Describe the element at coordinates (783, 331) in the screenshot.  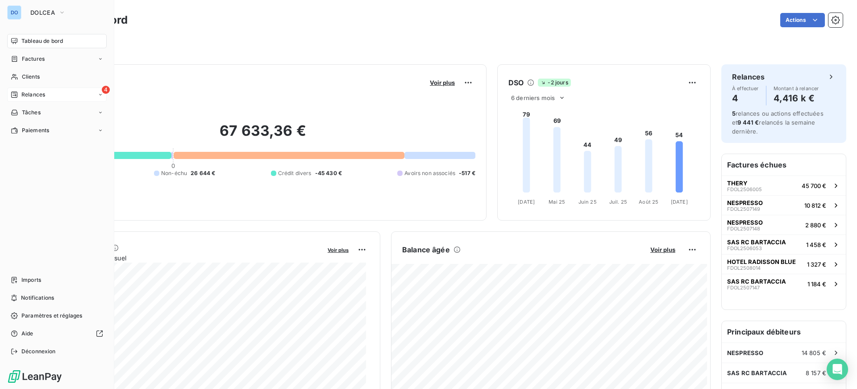
I see `h6: Principaux débiteurs` at that location.